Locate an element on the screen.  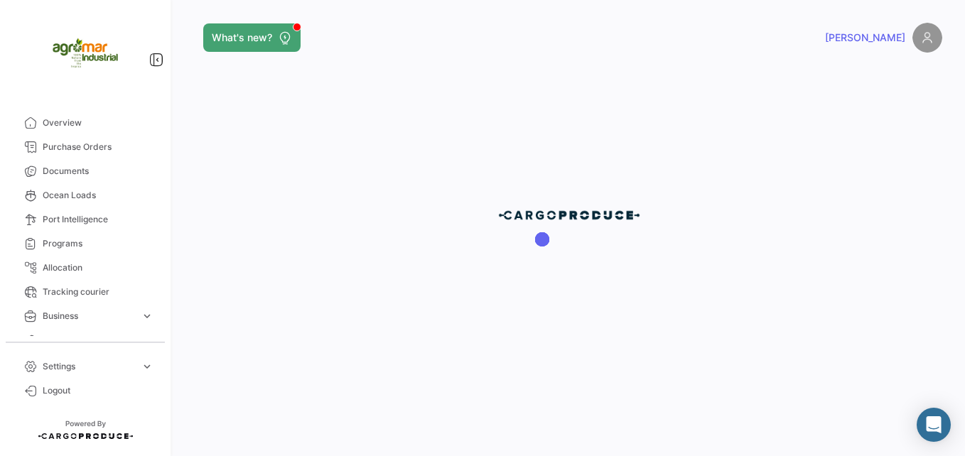
div: Abrir Intercom Messenger is located at coordinates (934, 425).